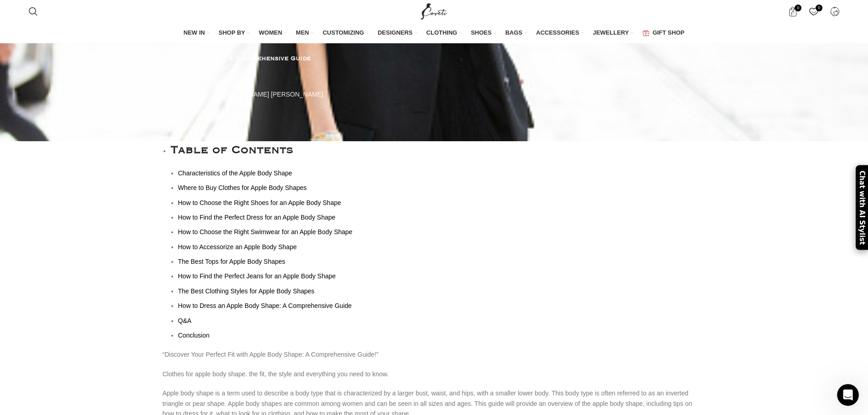  I want to click on a: CLOTHING, so click(444, 33).